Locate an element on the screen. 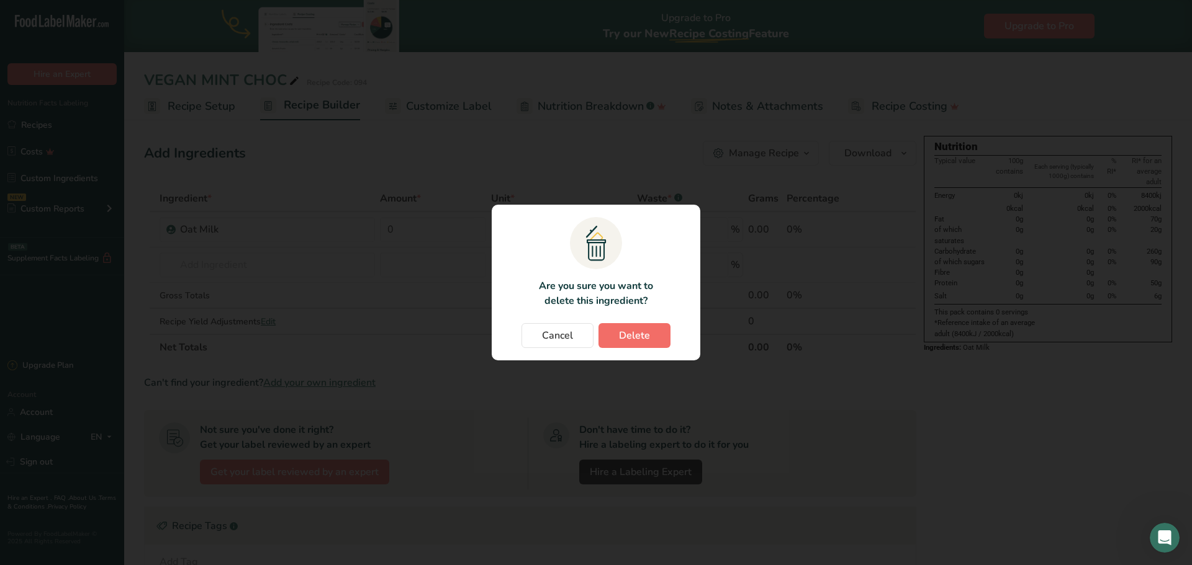 The width and height of the screenshot is (1192, 565). p: Are you sure you want to delete this ingredient? is located at coordinates (595, 294).